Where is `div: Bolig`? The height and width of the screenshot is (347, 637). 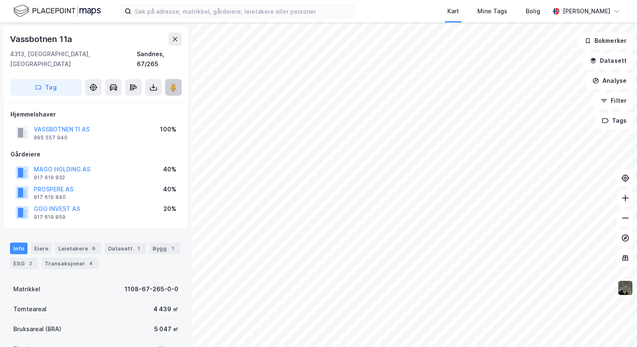
div: Bolig is located at coordinates (532, 11).